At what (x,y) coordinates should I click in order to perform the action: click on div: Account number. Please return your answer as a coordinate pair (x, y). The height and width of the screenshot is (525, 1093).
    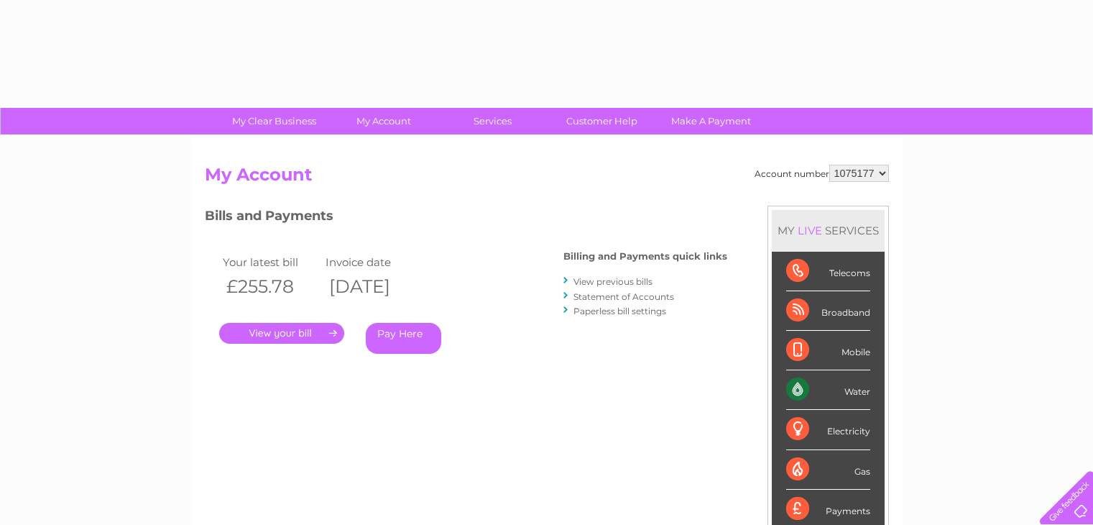
    Looking at the image, I should click on (822, 173).